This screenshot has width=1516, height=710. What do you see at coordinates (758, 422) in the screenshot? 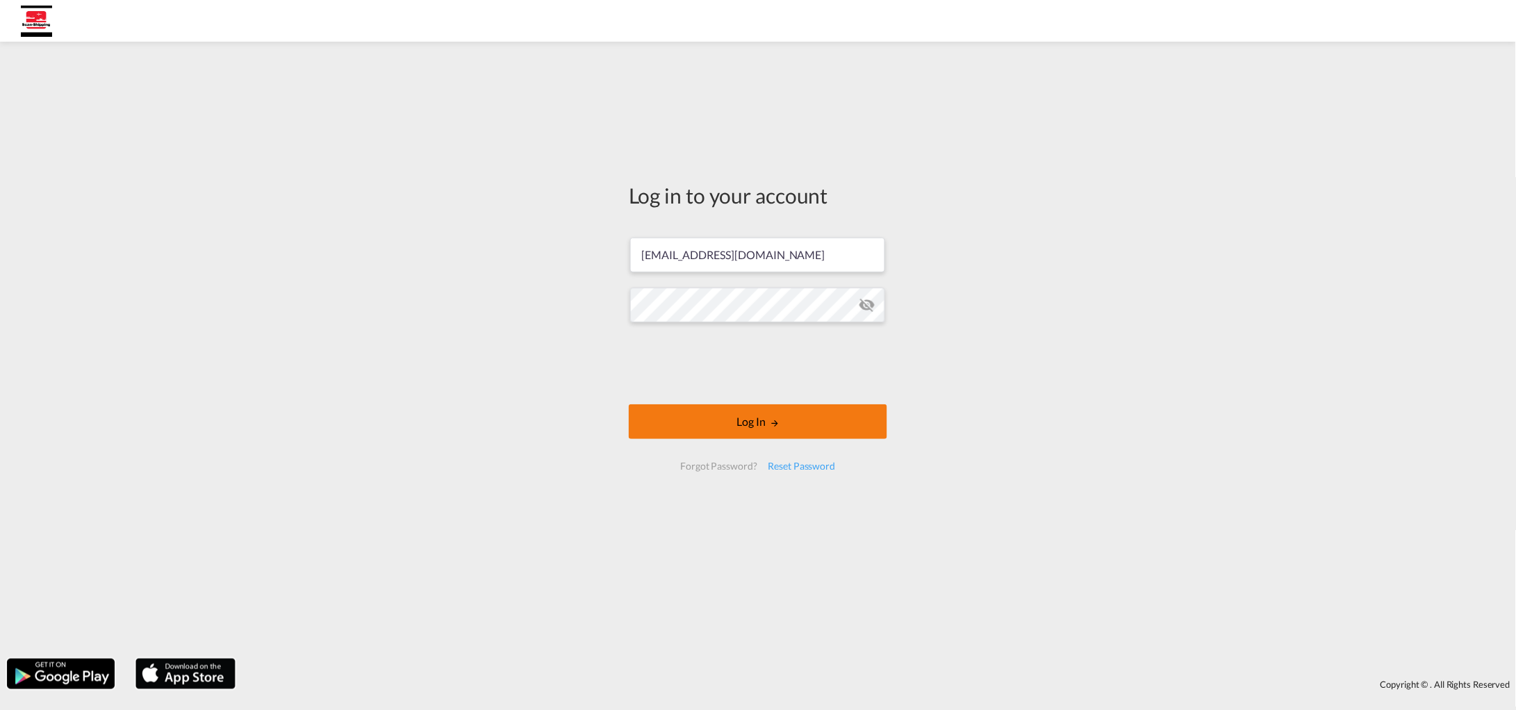
I see `button: LOGIN` at bounding box center [758, 422].